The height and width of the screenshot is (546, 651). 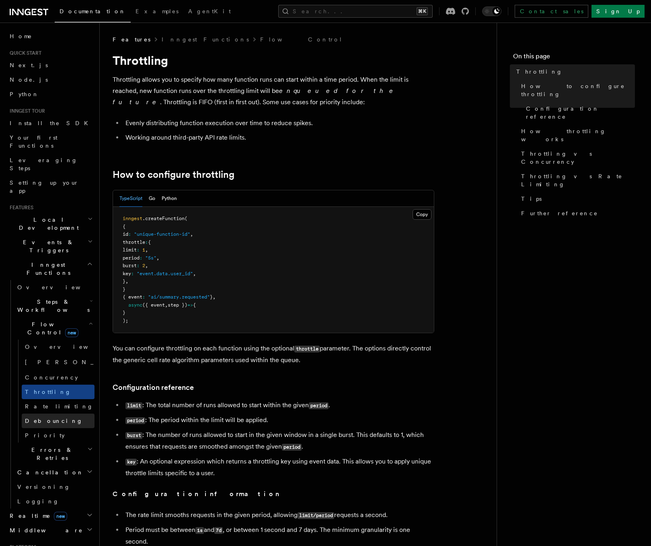 What do you see at coordinates (50, 530) in the screenshot?
I see `button: Middleware` at bounding box center [50, 530].